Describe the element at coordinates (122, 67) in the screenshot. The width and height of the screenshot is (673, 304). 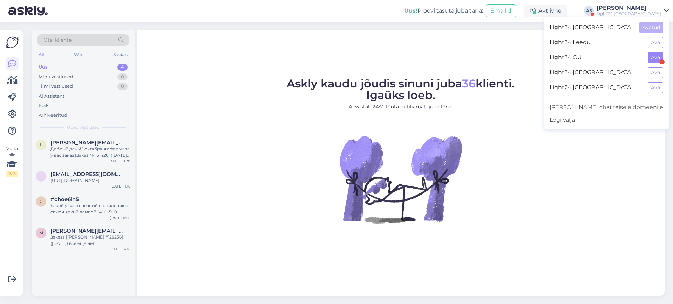
I see `div: 4` at that location.